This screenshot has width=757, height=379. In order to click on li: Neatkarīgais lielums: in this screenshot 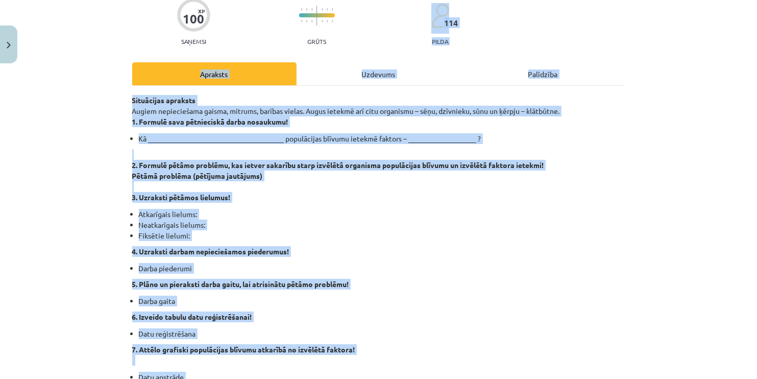, I will do `click(382, 225)`.